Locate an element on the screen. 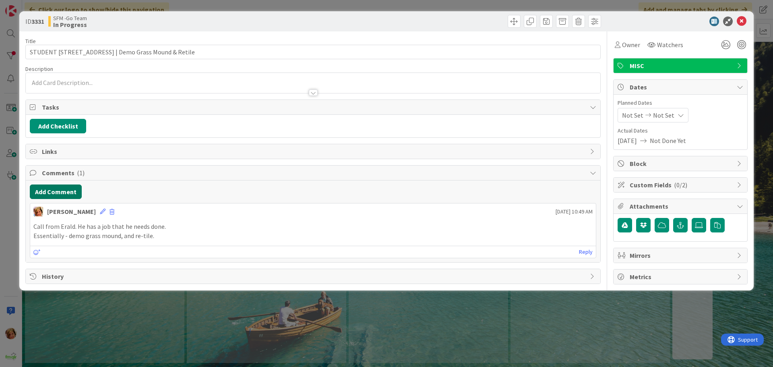 The width and height of the screenshot is (773, 367). span: Comments is located at coordinates (314, 173).